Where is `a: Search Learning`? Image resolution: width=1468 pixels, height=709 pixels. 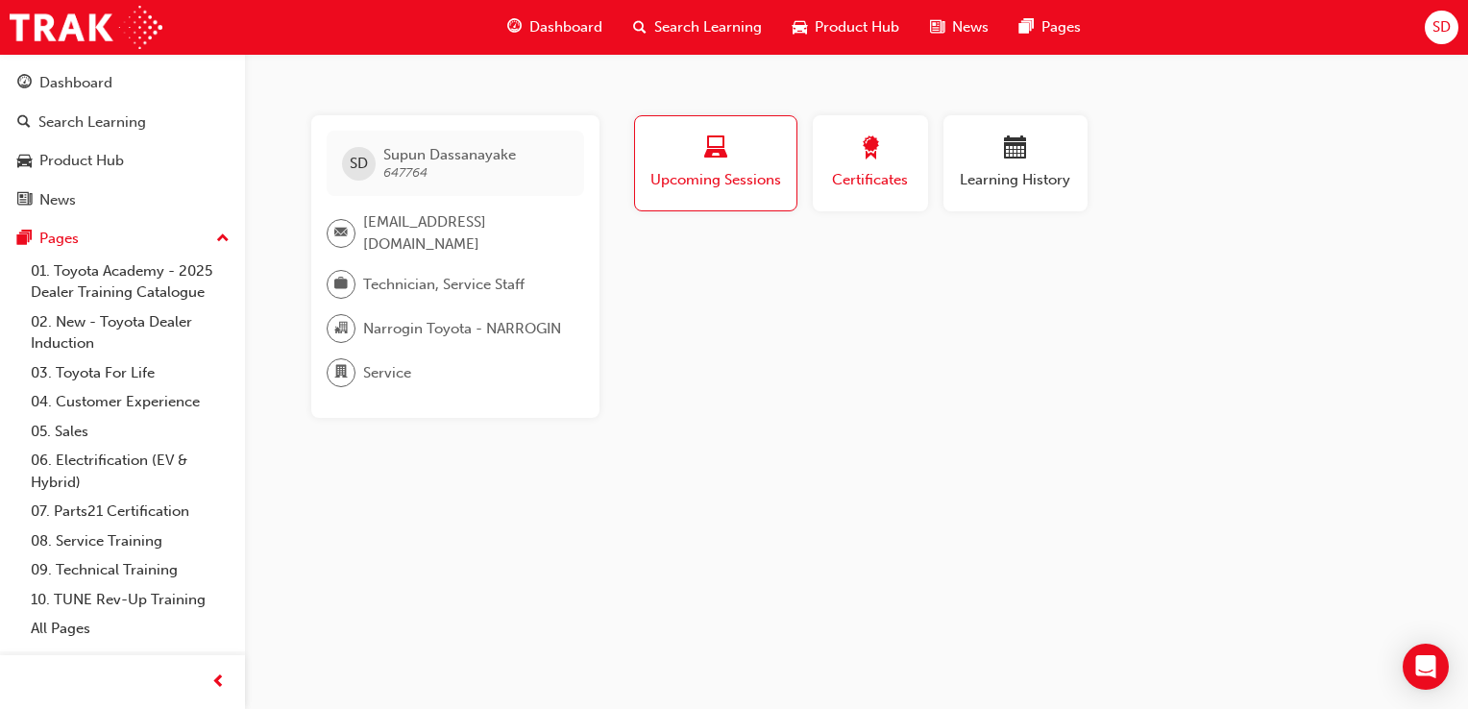 a: Search Learning is located at coordinates (122, 122).